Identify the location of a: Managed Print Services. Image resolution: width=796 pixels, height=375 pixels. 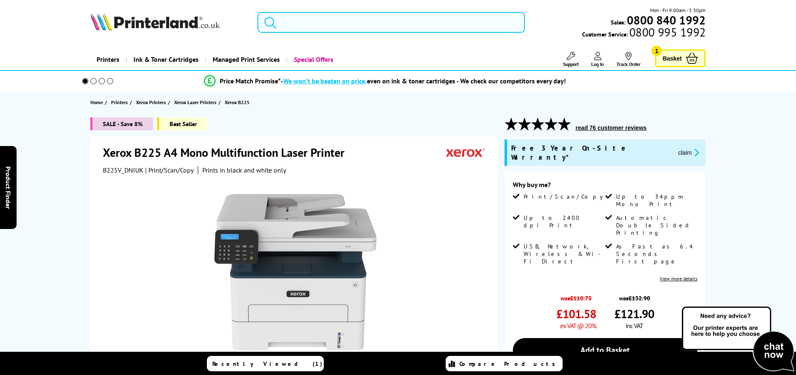
(246, 59).